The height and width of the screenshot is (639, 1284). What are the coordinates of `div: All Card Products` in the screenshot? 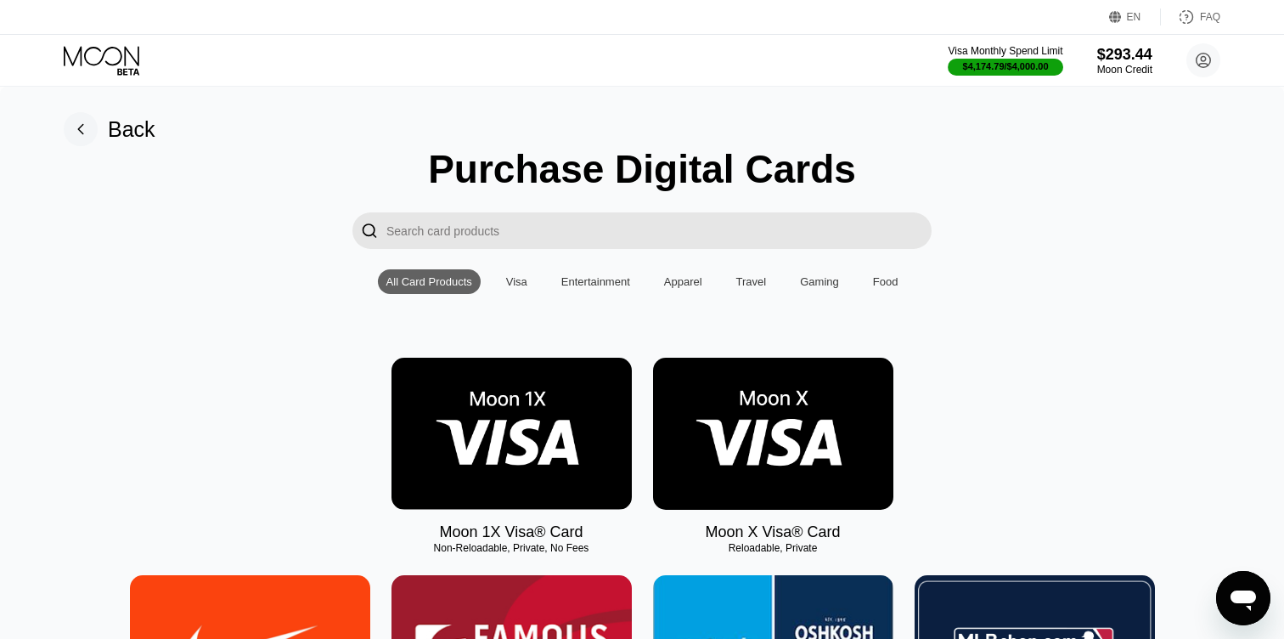 It's located at (429, 281).